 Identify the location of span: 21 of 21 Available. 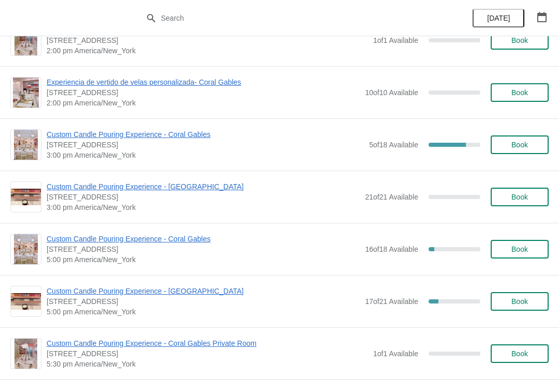
(391, 197).